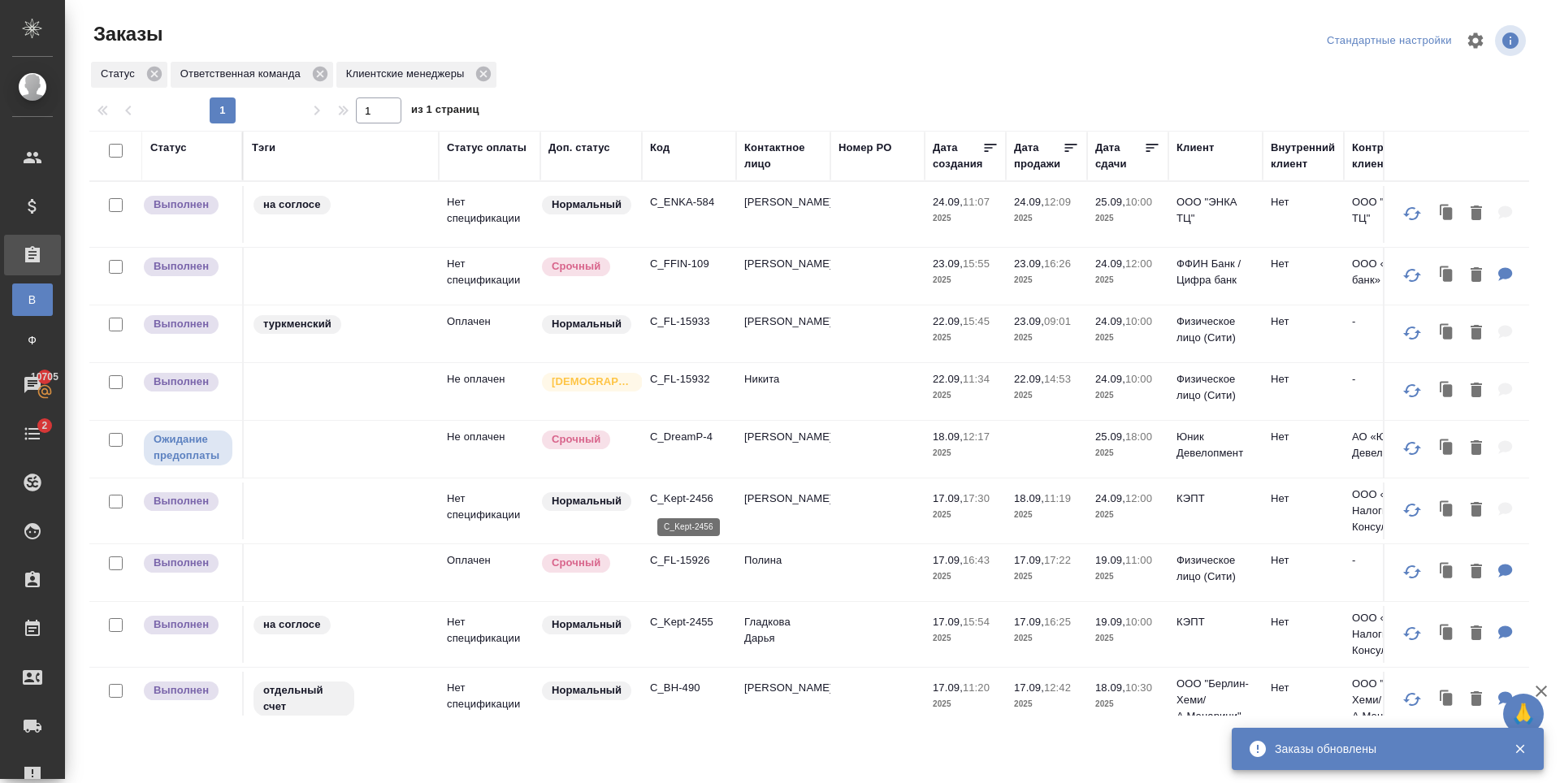  I want to click on p: C_FL-15926, so click(689, 560).